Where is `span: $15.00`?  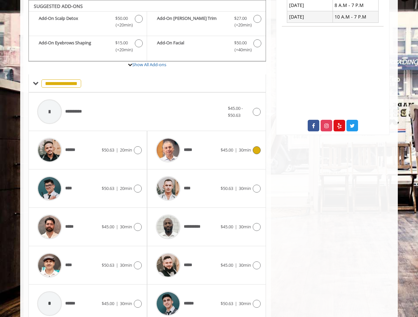 span: $15.00 is located at coordinates (121, 43).